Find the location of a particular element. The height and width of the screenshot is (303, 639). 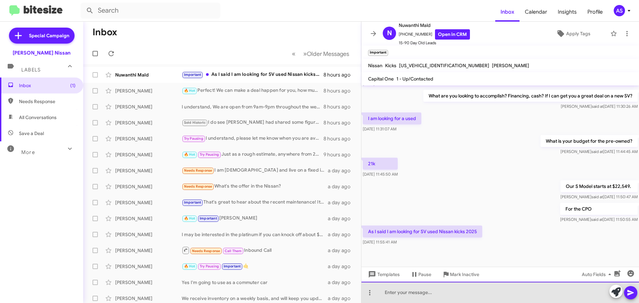

span: More is located at coordinates (28, 152).